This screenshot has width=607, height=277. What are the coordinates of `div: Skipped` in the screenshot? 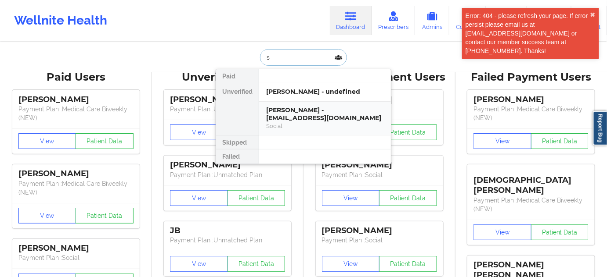 It's located at (237, 143).